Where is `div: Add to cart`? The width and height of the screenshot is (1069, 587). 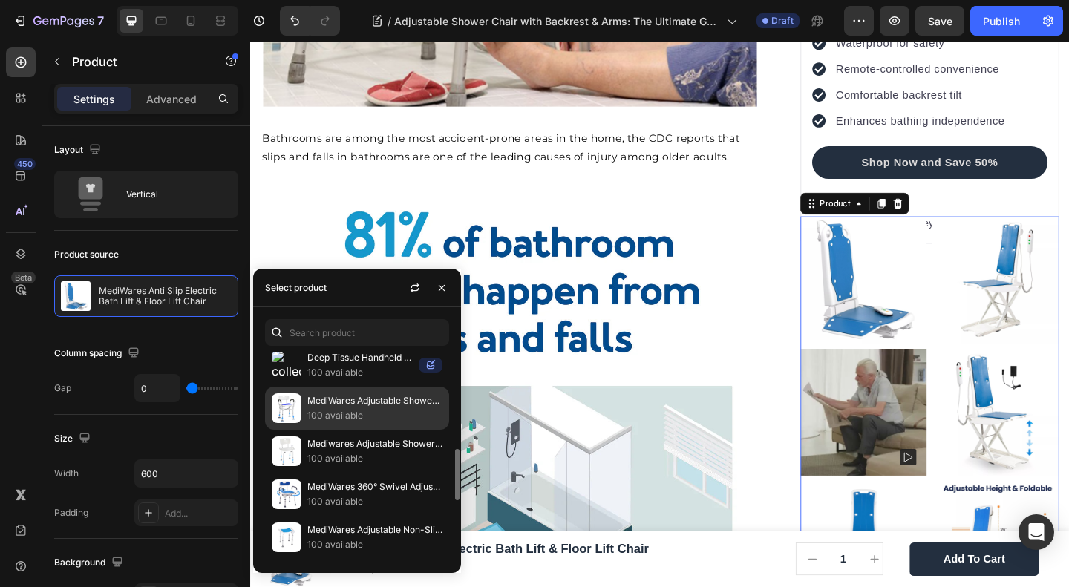
div: Add to cart is located at coordinates (787, 563).